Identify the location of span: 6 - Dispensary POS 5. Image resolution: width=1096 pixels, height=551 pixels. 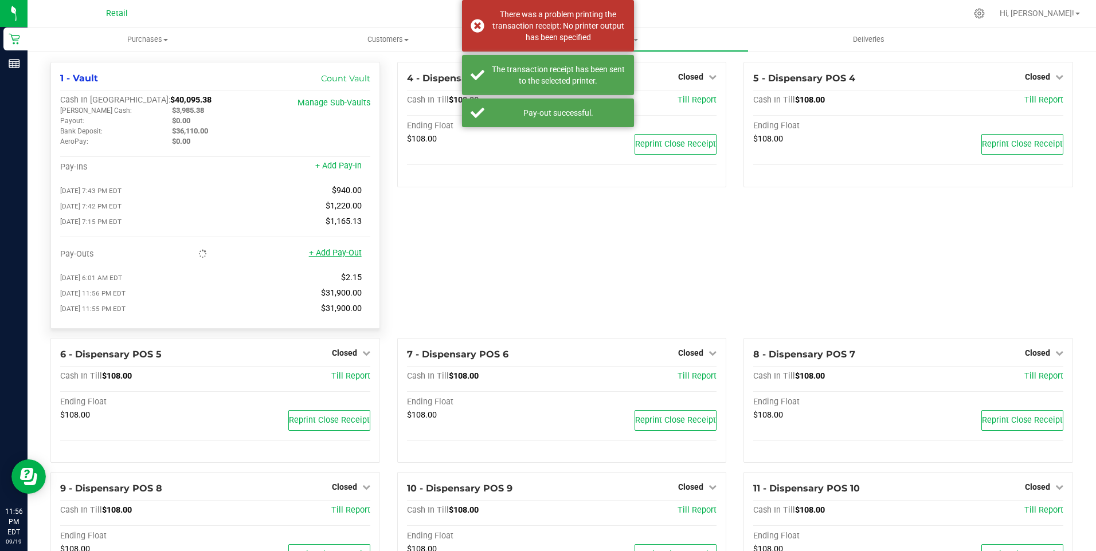
(111, 354).